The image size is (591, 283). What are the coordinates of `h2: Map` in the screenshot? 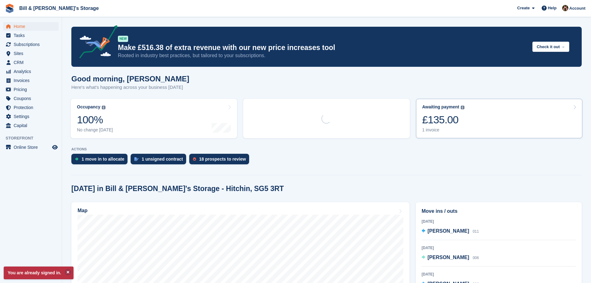 It's located at (83, 210).